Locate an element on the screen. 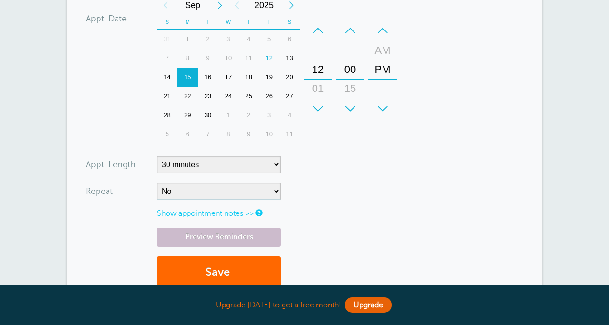  div: Saturday, September 27 is located at coordinates (289, 96).